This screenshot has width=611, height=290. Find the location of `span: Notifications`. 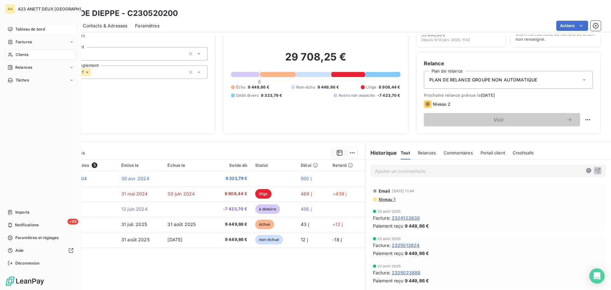

span: Notifications is located at coordinates (27, 225).